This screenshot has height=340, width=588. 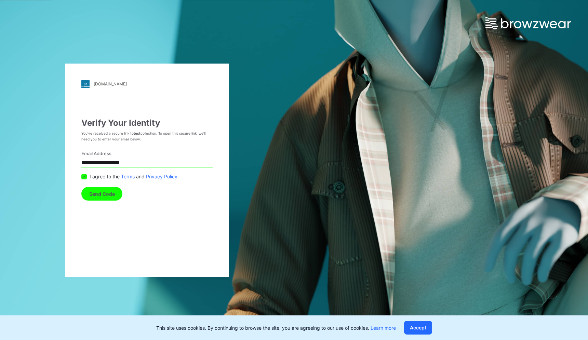 What do you see at coordinates (86, 84) in the screenshot?
I see `img: stylezone-logo.562084cfcfab977791bfbf7441f1a819.svg` at bounding box center [86, 84].